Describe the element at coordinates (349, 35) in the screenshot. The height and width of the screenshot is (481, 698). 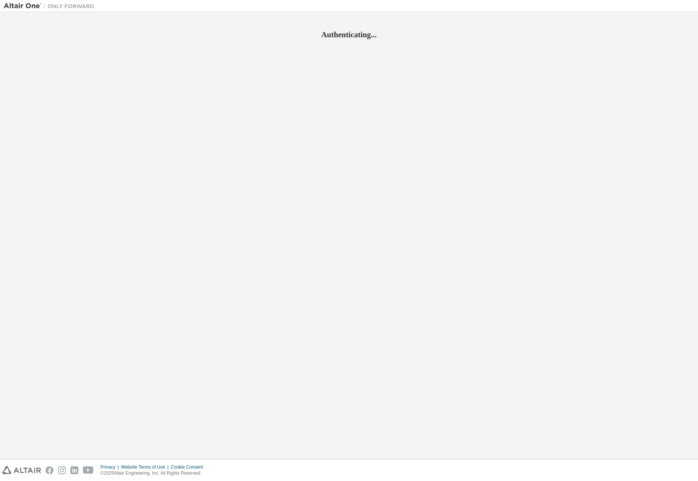
I see `h2: Authenticating...` at that location.